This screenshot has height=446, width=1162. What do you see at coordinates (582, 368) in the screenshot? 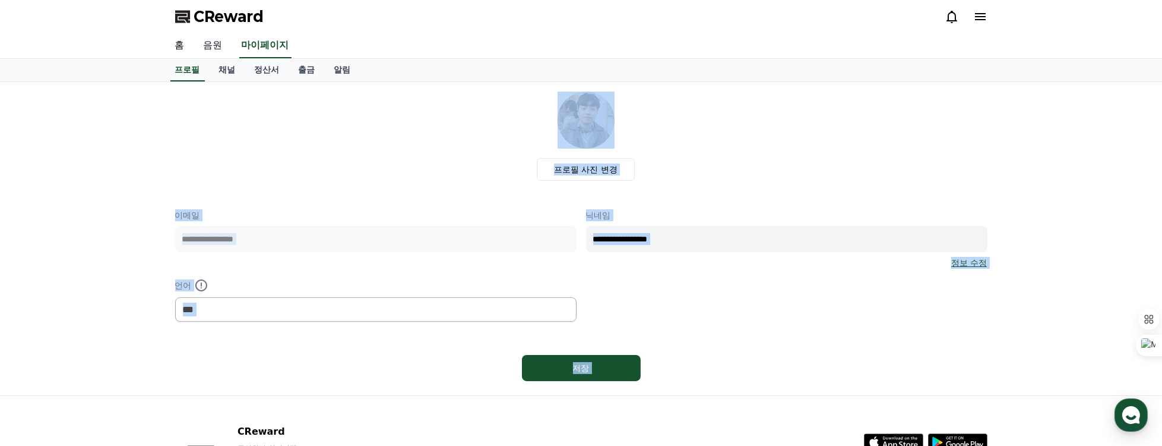
I see `button: 저장` at bounding box center [582, 368].